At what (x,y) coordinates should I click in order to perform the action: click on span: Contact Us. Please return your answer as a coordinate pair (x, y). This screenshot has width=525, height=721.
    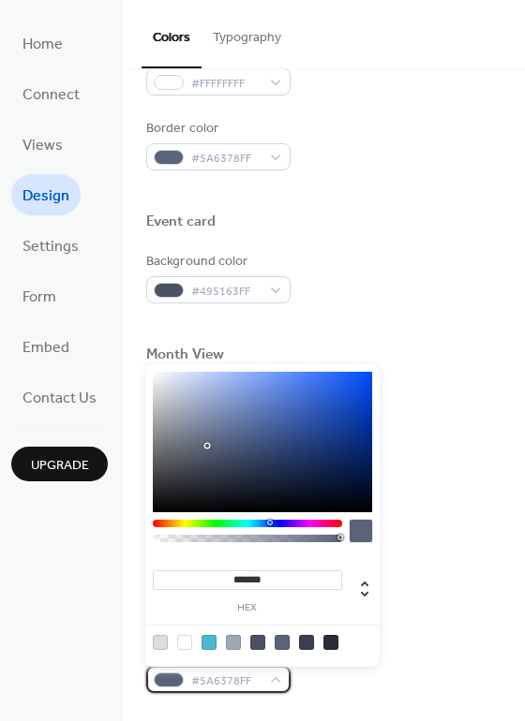
    Looking at the image, I should click on (59, 399).